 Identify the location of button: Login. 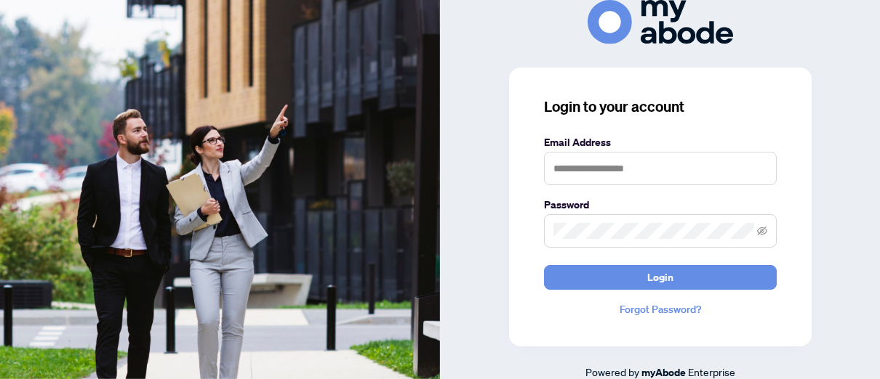
(660, 278).